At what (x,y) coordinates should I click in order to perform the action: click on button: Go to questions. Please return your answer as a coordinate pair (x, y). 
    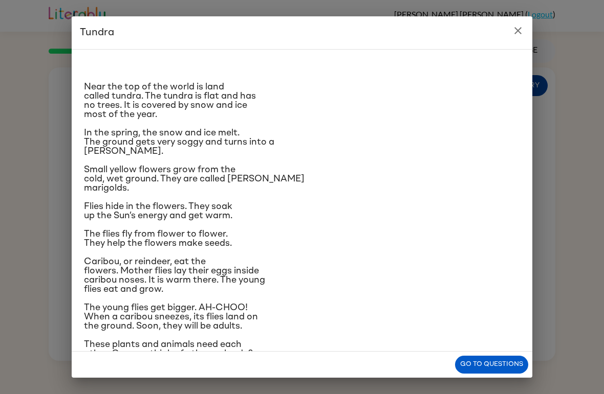
    Looking at the image, I should click on (491, 365).